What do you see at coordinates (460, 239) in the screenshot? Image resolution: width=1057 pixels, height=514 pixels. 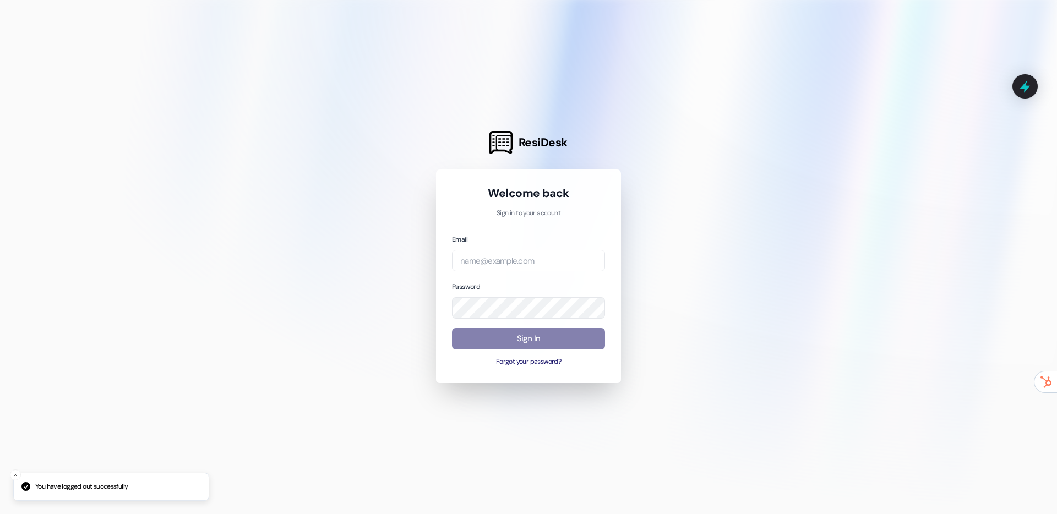 I see `label: Email` at bounding box center [460, 239].